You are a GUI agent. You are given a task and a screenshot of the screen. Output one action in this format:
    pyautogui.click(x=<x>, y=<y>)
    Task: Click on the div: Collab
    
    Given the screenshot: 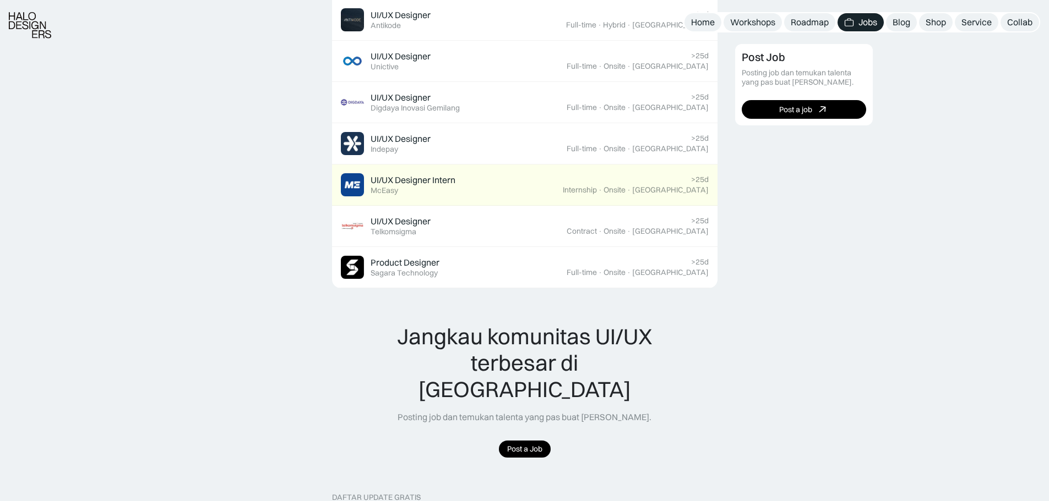 What is the action you would take?
    pyautogui.click(x=1019, y=22)
    